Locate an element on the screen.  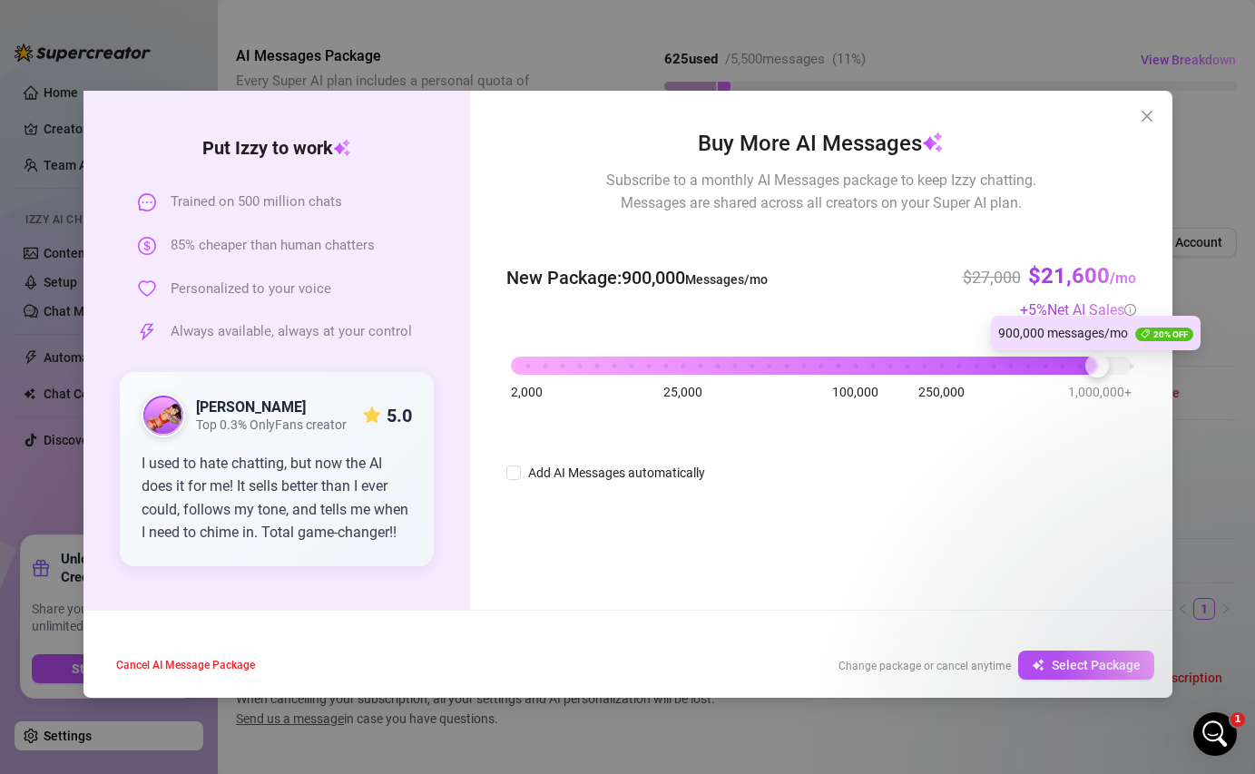
span: close is located at coordinates (1147, 116).